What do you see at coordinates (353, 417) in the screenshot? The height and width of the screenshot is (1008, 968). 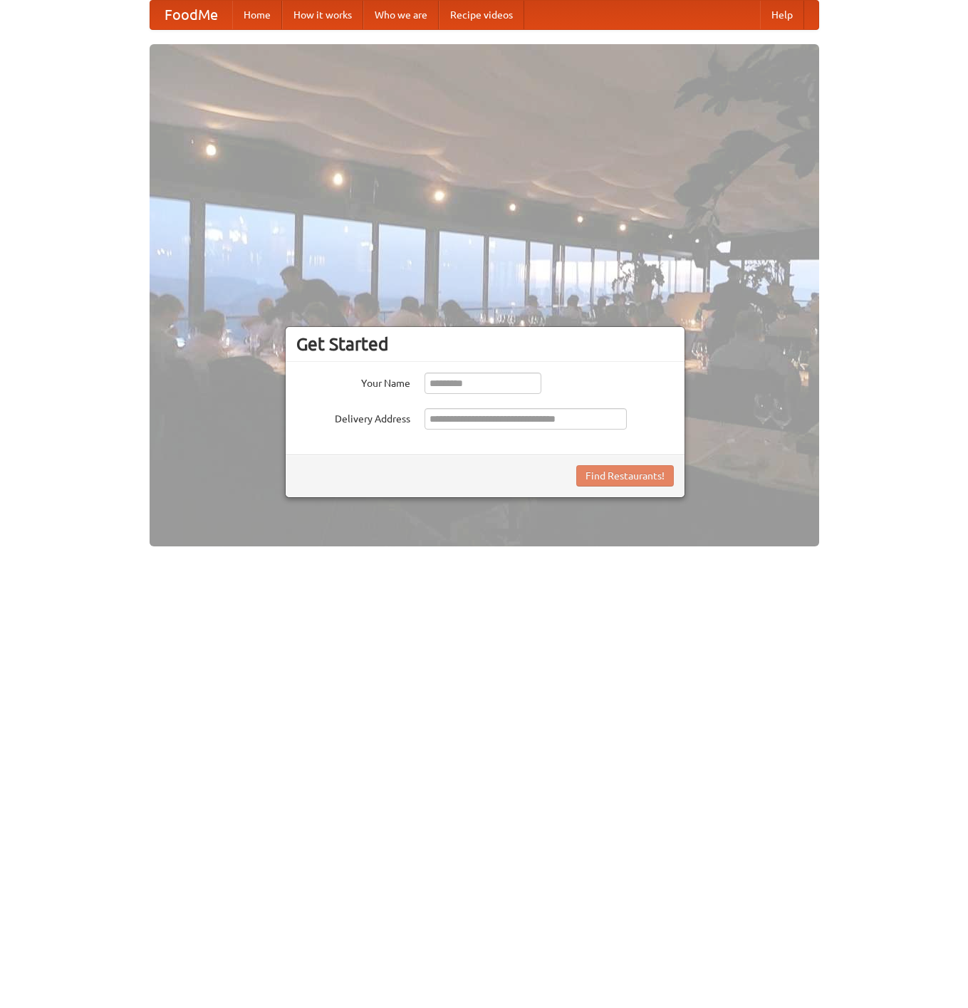 I see `label: Delivery Address` at bounding box center [353, 417].